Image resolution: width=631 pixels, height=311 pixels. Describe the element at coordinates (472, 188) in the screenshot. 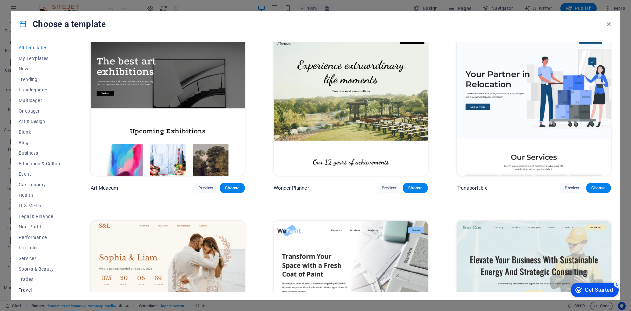

I see `p: Transportable` at that location.